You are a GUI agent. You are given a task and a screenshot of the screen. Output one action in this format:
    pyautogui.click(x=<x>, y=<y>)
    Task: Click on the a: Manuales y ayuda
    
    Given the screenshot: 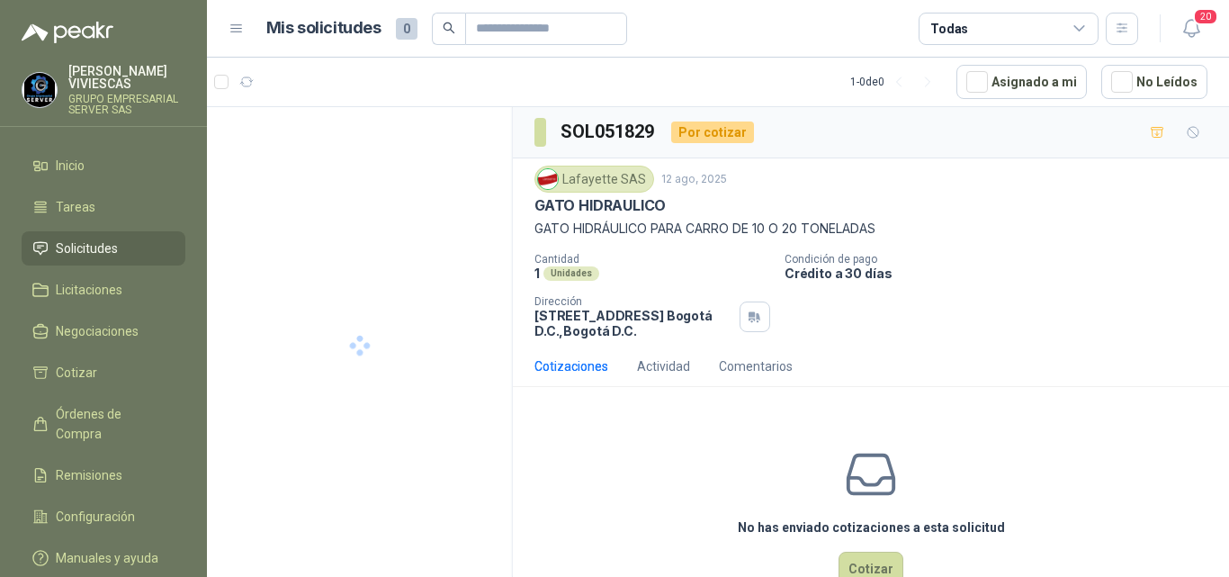 What is the action you would take?
    pyautogui.click(x=103, y=558)
    